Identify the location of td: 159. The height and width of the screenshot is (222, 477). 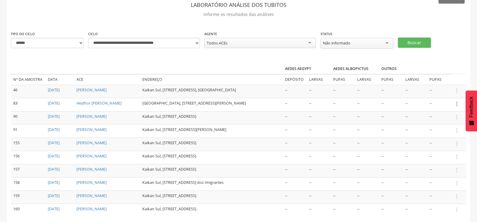
(28, 197).